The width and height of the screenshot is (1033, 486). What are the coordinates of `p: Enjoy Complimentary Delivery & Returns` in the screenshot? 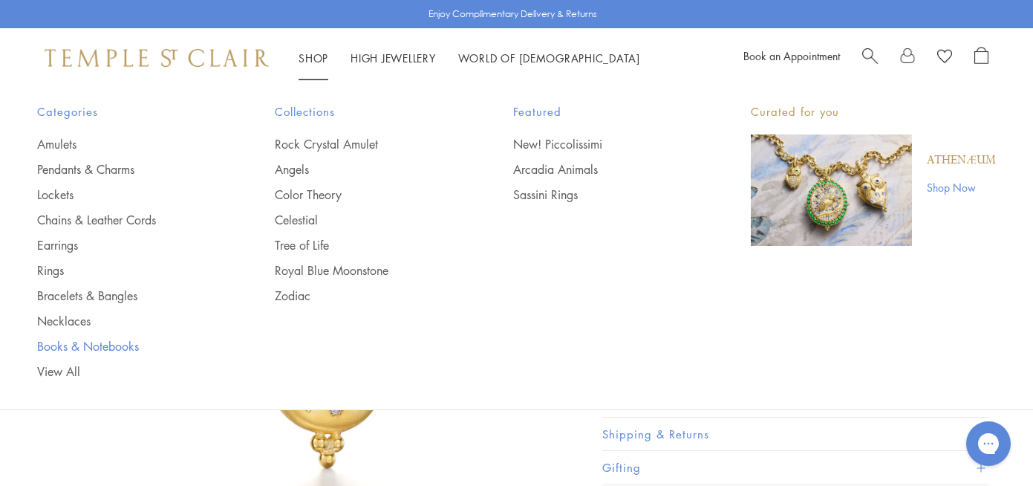 It's located at (513, 14).